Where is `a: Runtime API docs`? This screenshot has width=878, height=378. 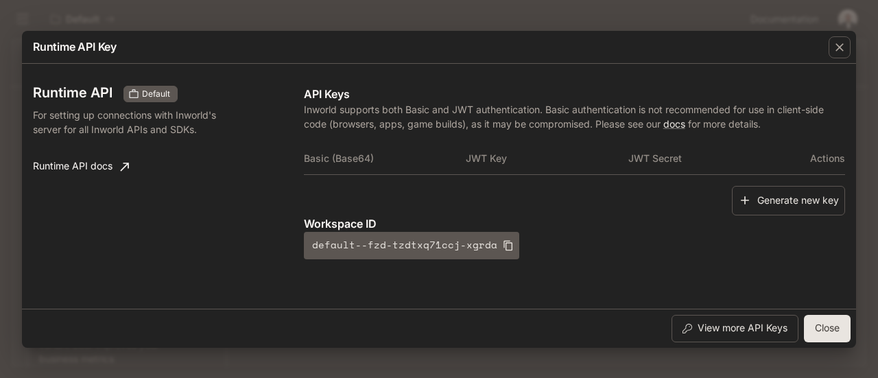
a: Runtime API docs is located at coordinates (81, 167).